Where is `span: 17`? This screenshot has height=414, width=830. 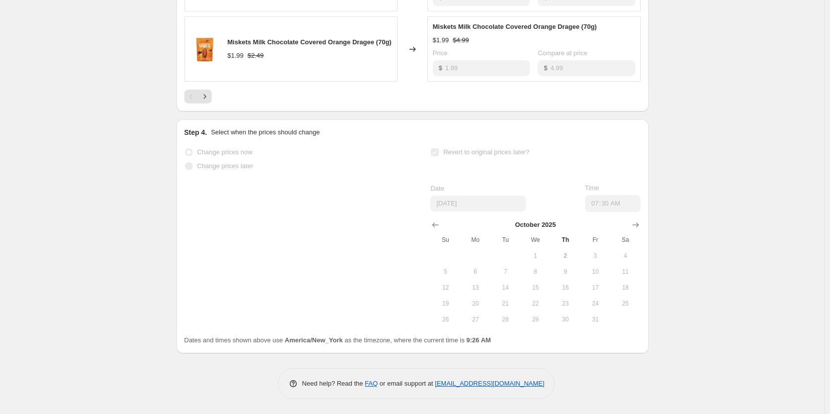 span: 17 is located at coordinates (596, 287).